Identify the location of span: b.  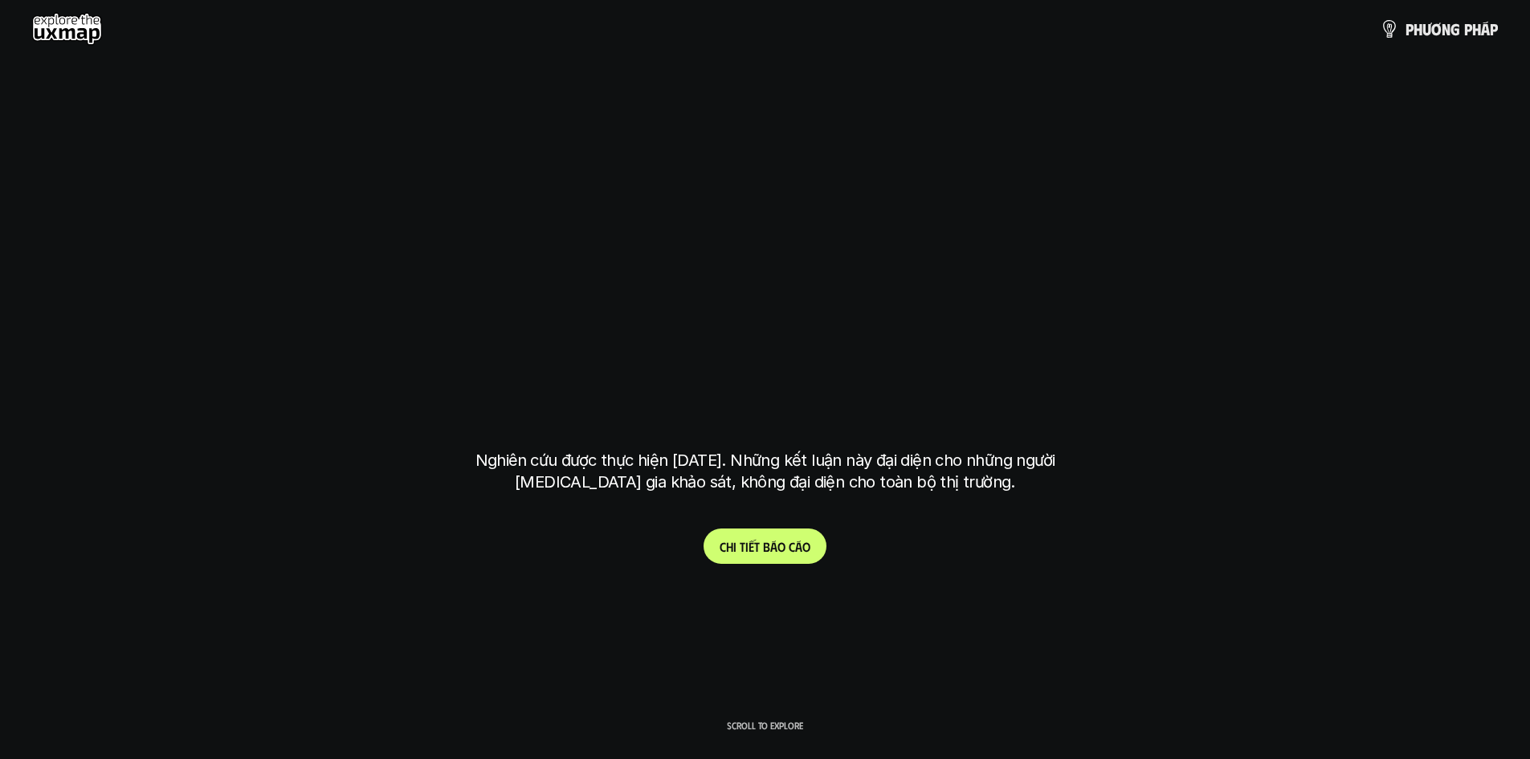
(766, 546).